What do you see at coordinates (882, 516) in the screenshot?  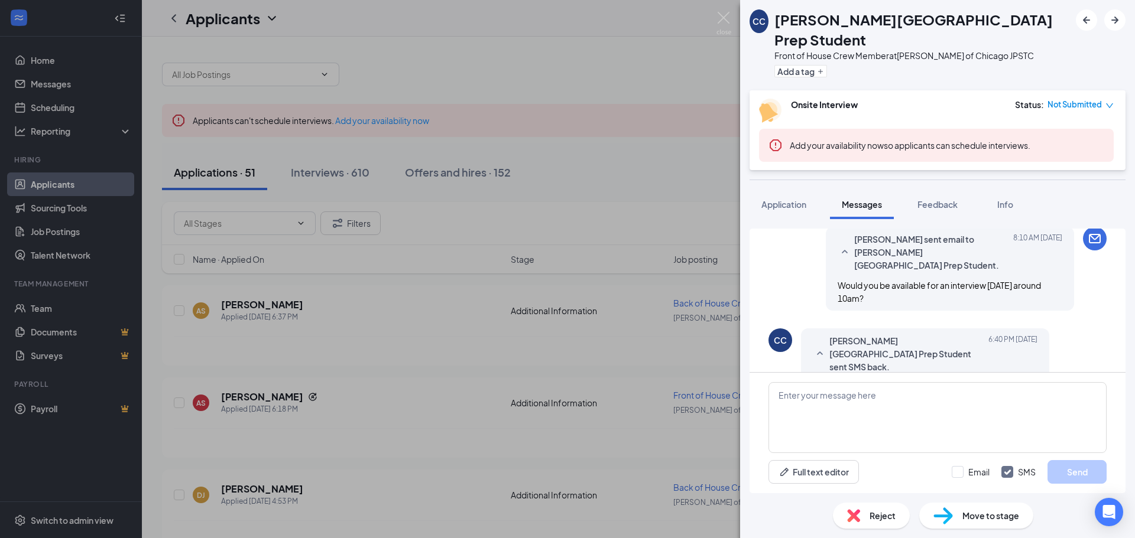 I see `span: Reject` at bounding box center [882, 516].